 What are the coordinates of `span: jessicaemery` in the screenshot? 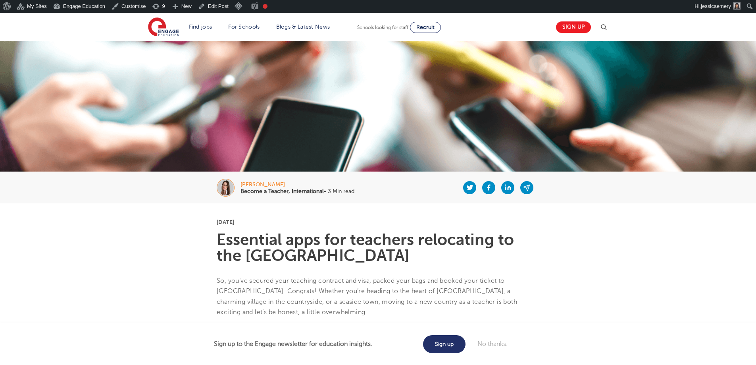 It's located at (716, 6).